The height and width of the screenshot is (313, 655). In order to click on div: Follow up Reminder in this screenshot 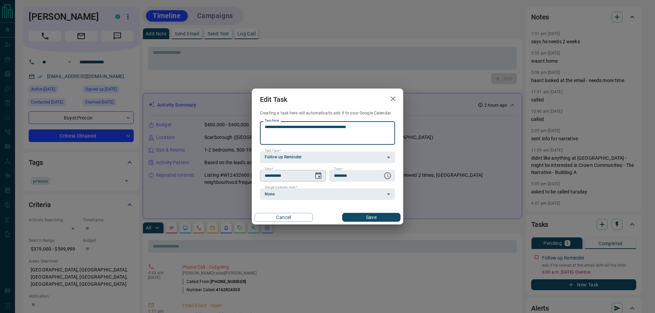, I will do `click(327, 158)`.